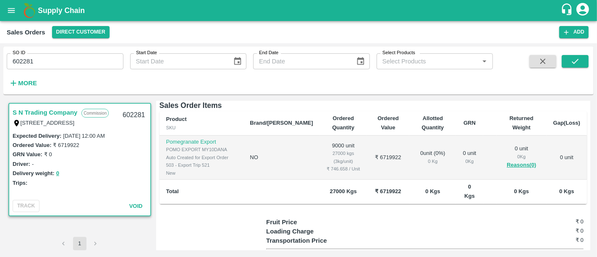 The height and width of the screenshot is (257, 597). I want to click on p: Loading Charge, so click(306, 231).